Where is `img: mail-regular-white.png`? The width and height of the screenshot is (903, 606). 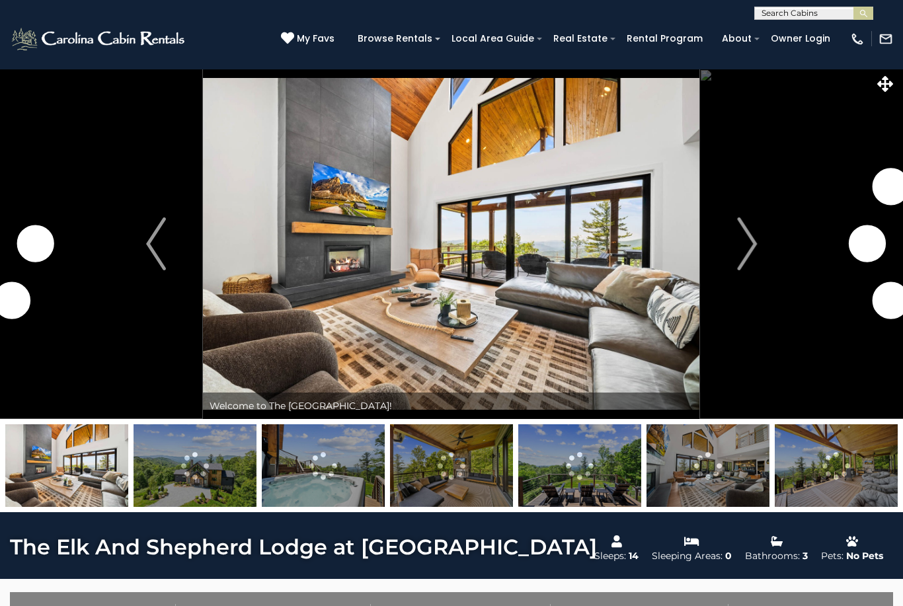
img: mail-regular-white.png is located at coordinates (886, 39).